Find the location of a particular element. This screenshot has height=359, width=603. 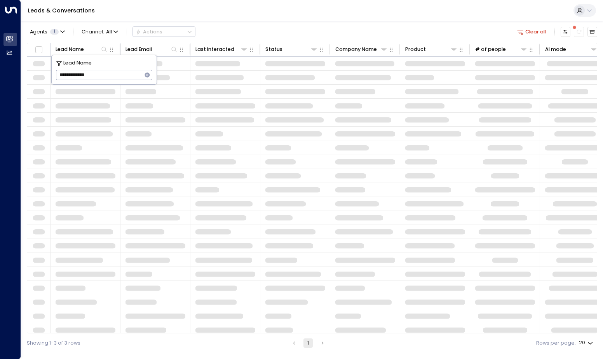

span: Lead Name is located at coordinates (77, 63).